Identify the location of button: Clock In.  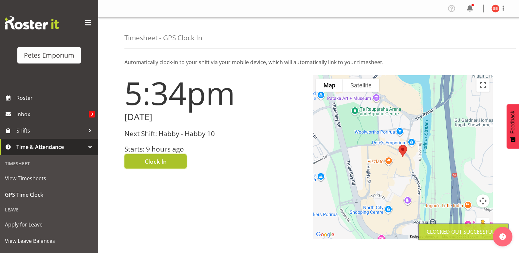
(156, 161).